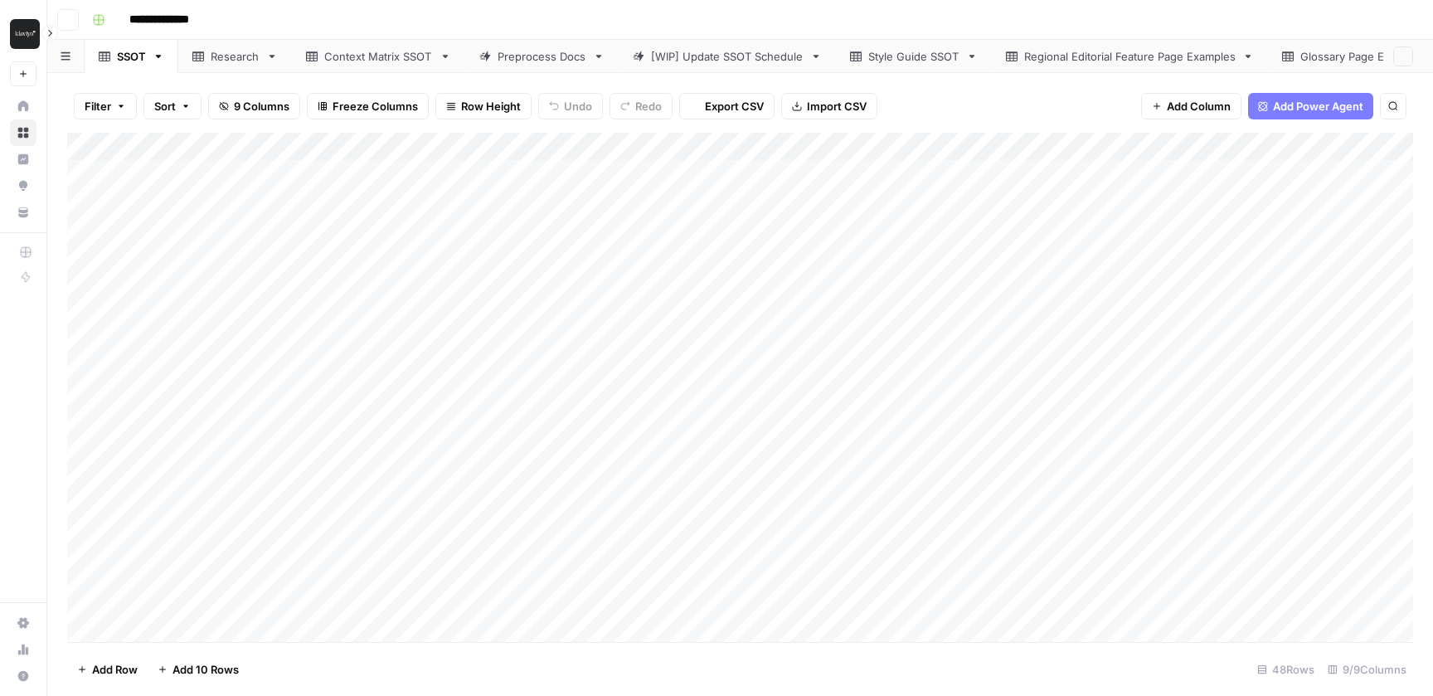 The image size is (1433, 696). What do you see at coordinates (131, 56) in the screenshot?
I see `a: SSOT` at bounding box center [131, 56].